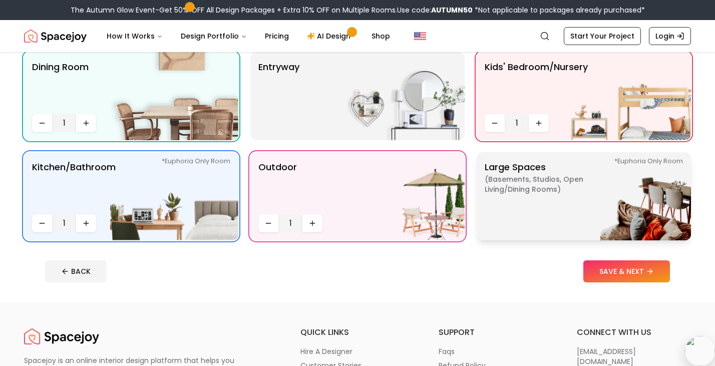  What do you see at coordinates (60, 85) in the screenshot?
I see `p: Dining Room` at bounding box center [60, 85].